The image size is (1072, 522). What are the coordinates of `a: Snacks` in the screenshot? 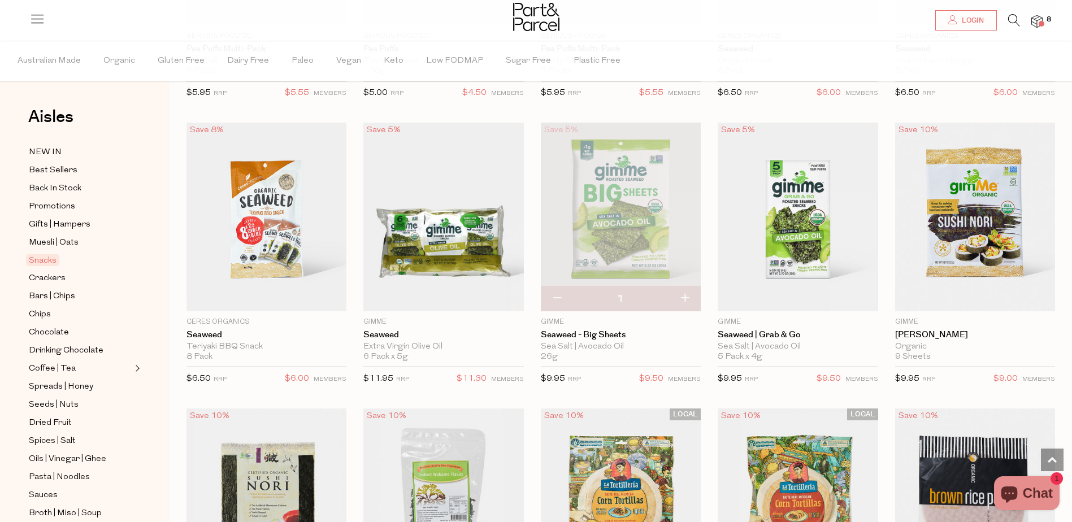 It's located at (80, 261).